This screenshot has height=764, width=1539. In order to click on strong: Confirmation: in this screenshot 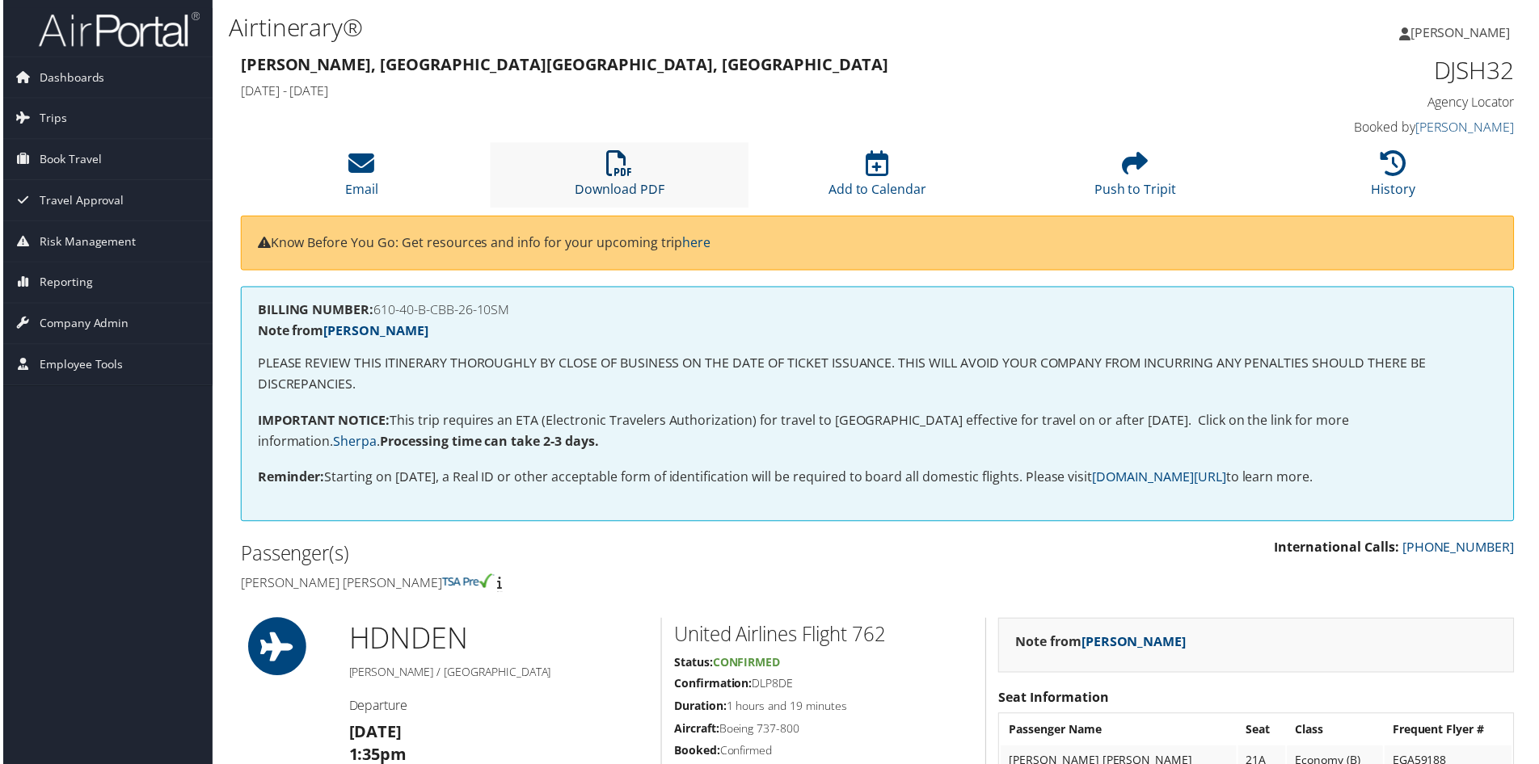, I will do `click(712, 686)`.